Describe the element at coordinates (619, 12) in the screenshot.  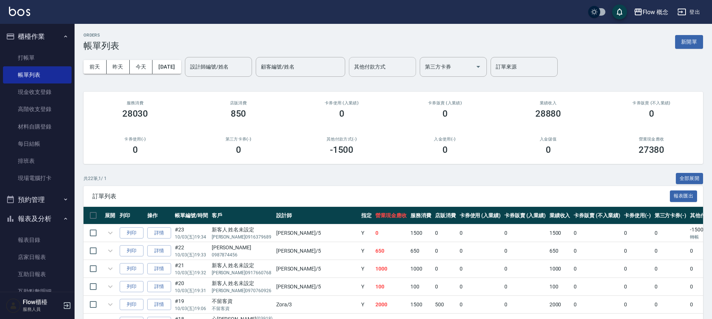
I see `button: save` at that location.